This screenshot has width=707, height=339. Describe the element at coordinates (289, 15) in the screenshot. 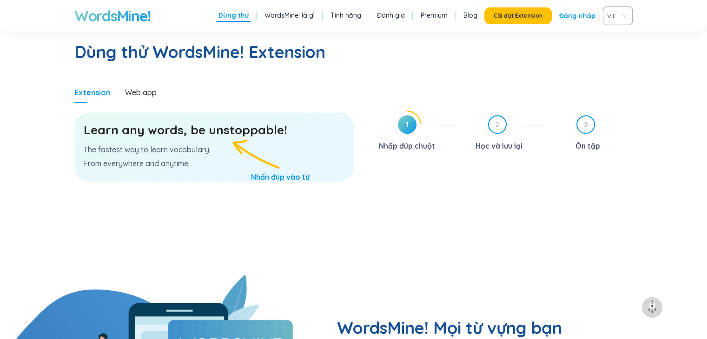

I see `a: WordsMine! là gì` at that location.